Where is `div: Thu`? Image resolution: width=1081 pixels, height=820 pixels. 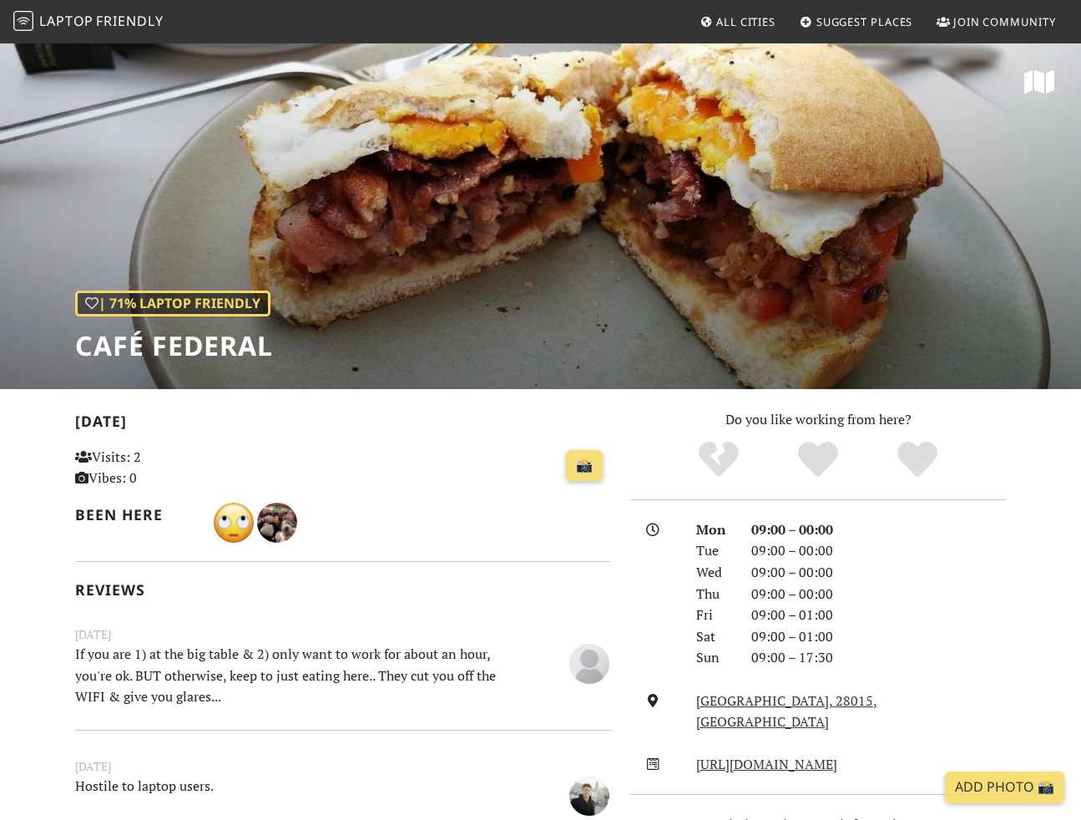
div: Thu is located at coordinates (714, 595).